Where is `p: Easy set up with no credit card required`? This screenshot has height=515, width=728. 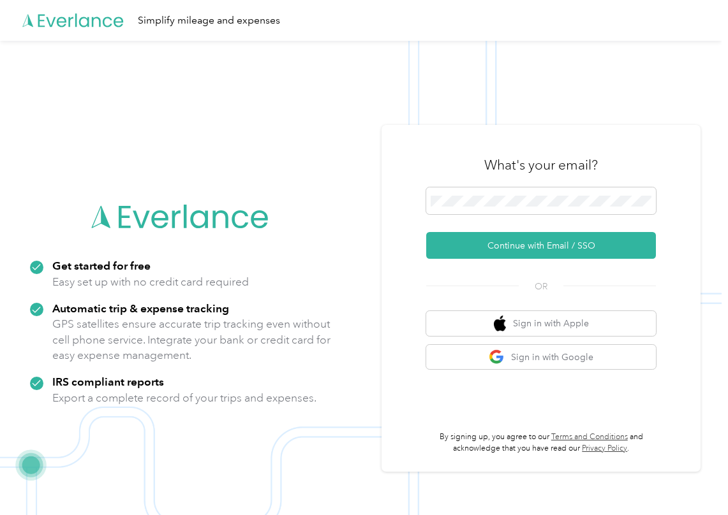
p: Easy set up with no credit card required is located at coordinates (150, 282).